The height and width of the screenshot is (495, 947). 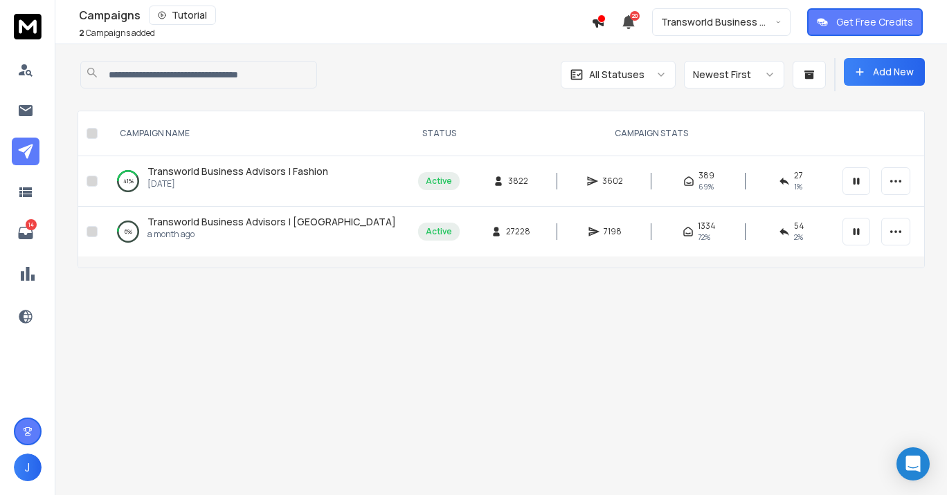 What do you see at coordinates (650, 134) in the screenshot?
I see `th: CAMPAIGN STATS` at bounding box center [650, 134].